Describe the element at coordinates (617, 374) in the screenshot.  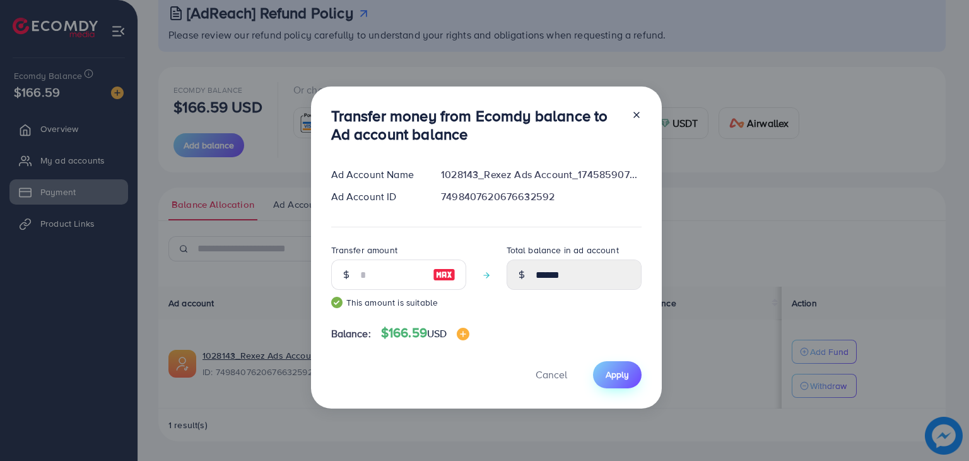
I see `span: Apply` at that location.